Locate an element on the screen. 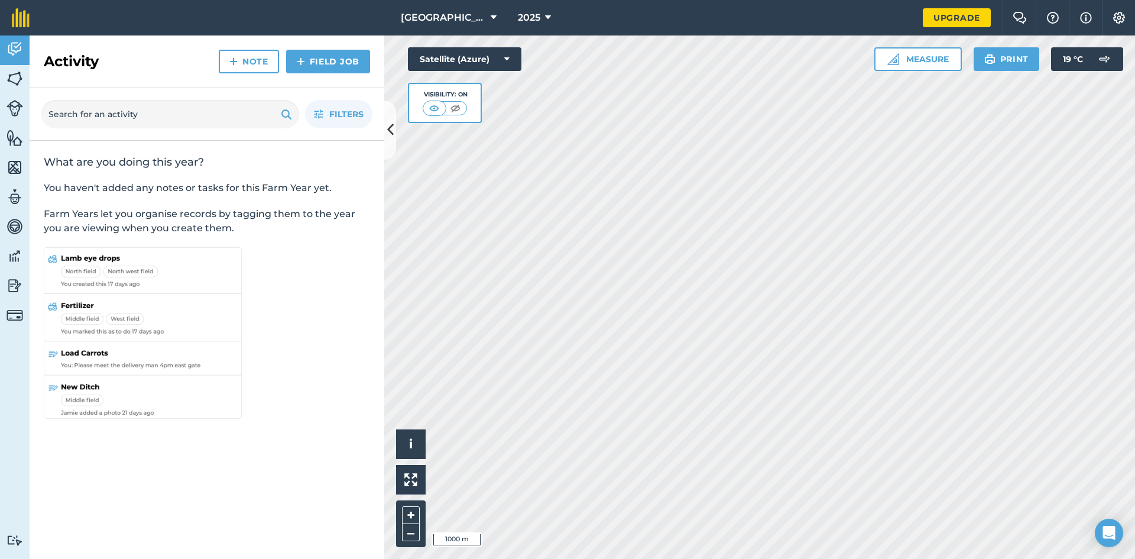 This screenshot has width=1135, height=559. h2: What are you doing this year? is located at coordinates (207, 162).